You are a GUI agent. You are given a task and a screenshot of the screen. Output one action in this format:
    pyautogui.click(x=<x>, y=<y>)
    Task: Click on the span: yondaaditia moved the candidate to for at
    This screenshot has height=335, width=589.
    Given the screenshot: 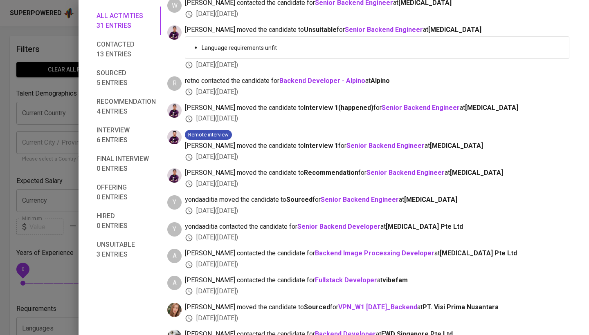 What is the action you would take?
    pyautogui.click(x=377, y=200)
    